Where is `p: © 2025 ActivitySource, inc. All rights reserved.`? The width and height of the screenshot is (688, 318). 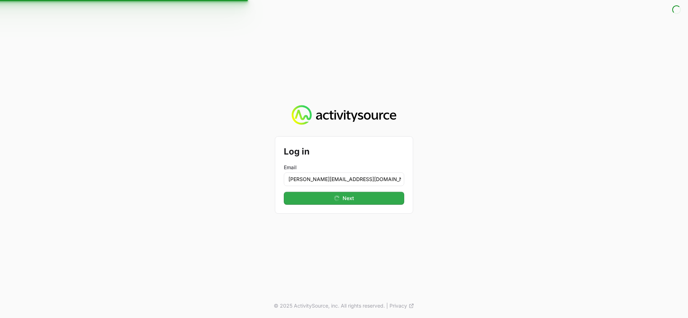 p: © 2025 ActivitySource, inc. All rights reserved. is located at coordinates (329, 306).